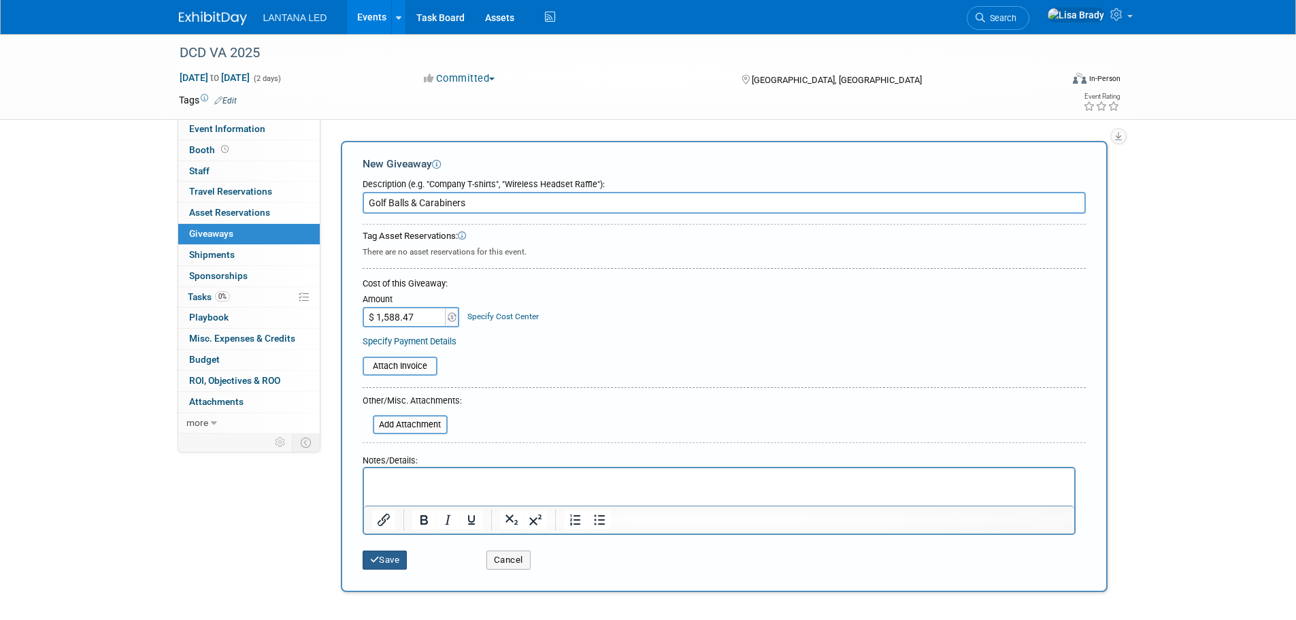 Image resolution: width=1296 pixels, height=620 pixels. I want to click on a: Playbook, so click(249, 318).